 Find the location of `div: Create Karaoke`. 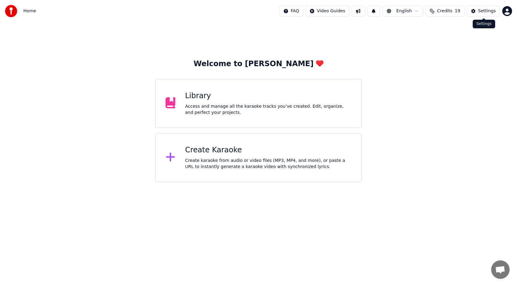

div: Create Karaoke is located at coordinates (268, 150).